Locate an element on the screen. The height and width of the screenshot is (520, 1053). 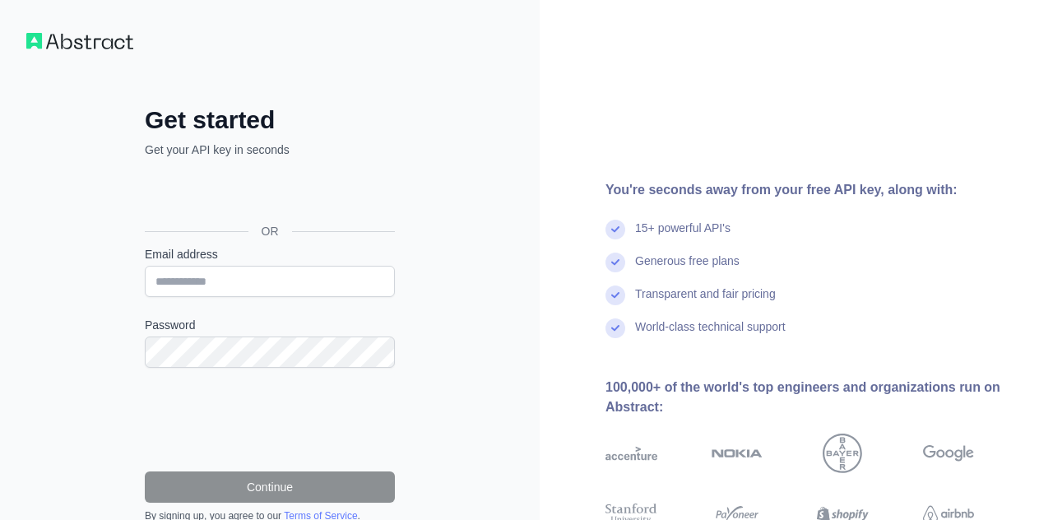
img: accenture is located at coordinates (631, 453).